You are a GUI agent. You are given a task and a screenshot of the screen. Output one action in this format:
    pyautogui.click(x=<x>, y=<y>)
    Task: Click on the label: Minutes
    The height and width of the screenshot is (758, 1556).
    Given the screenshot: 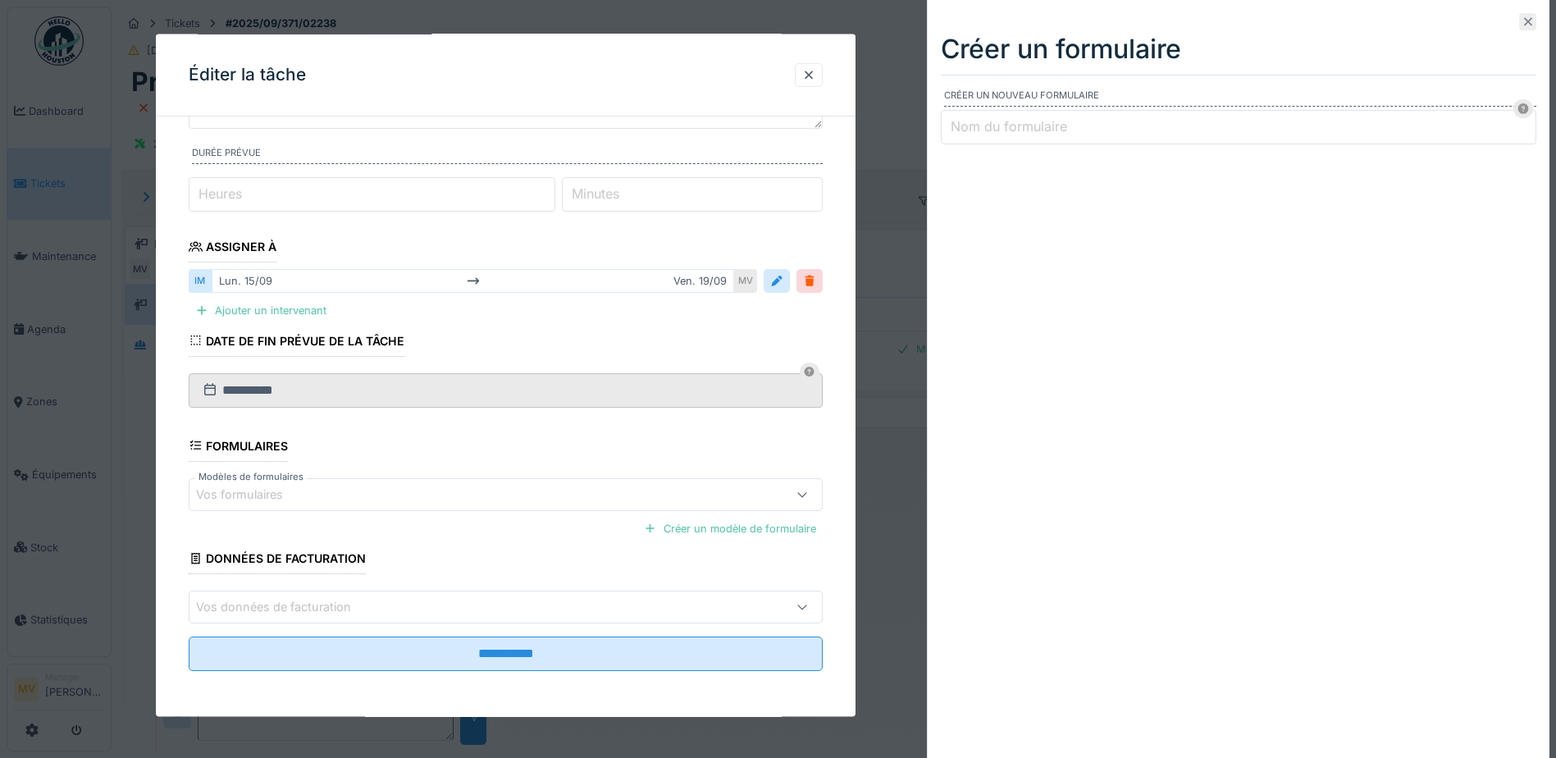 What is the action you would take?
    pyautogui.click(x=595, y=194)
    